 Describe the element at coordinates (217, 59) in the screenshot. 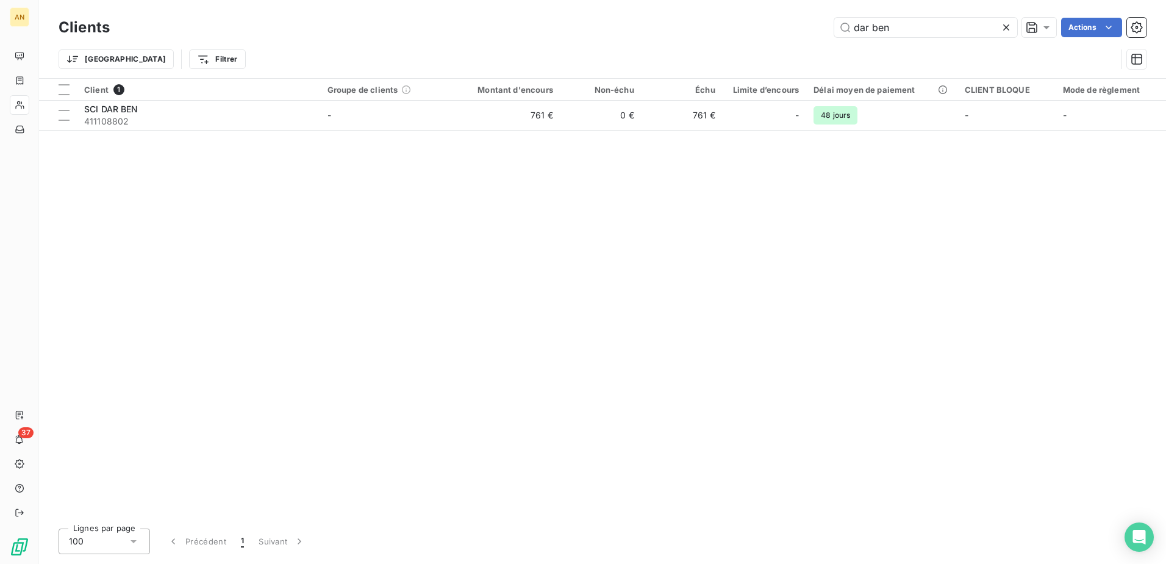

I see `button: Filtrer` at that location.